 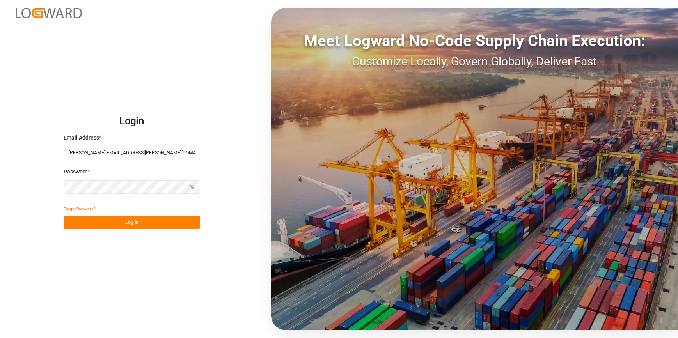 What do you see at coordinates (132, 121) in the screenshot?
I see `h2: Login` at bounding box center [132, 121].